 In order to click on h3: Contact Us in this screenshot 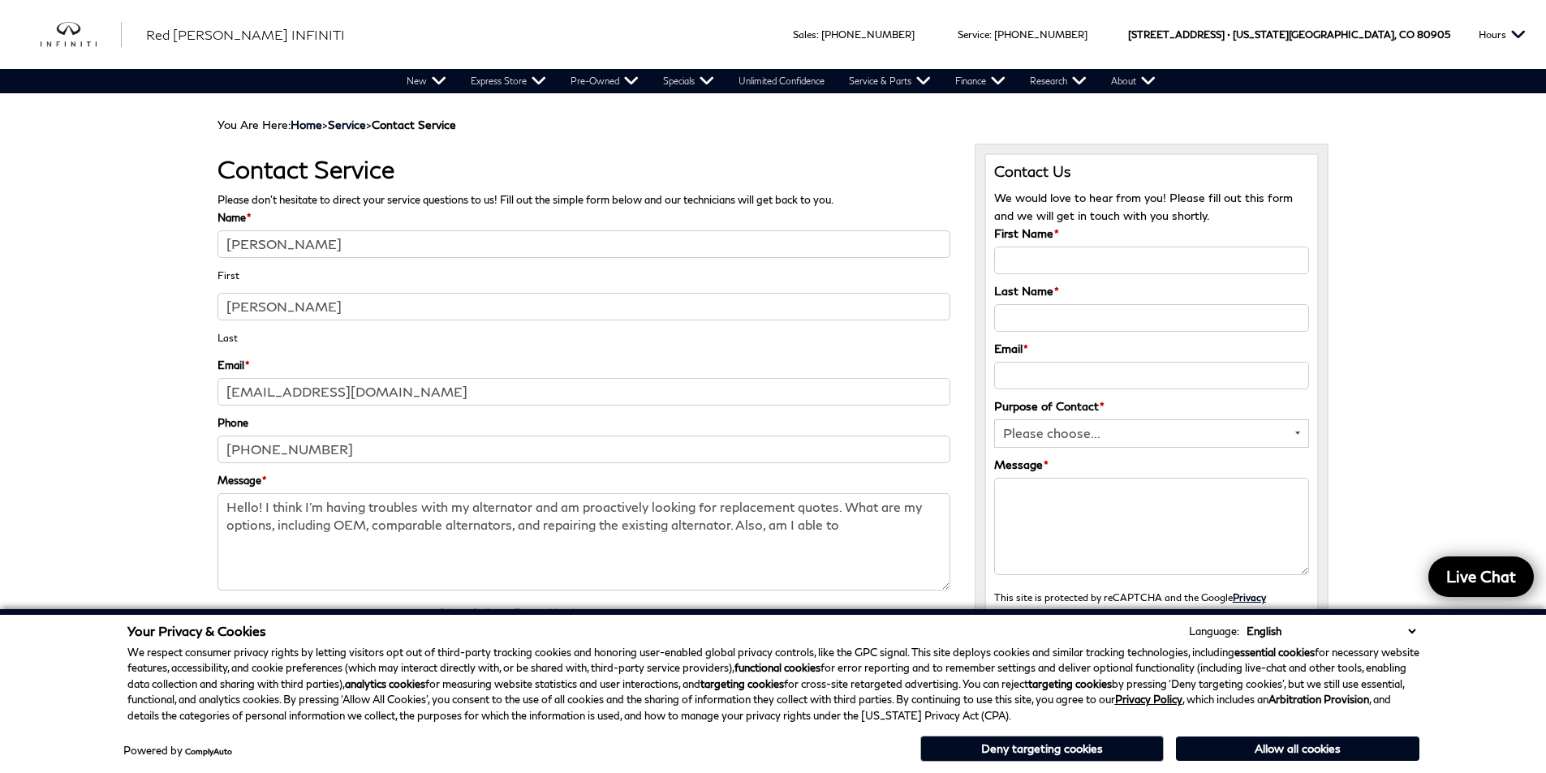, I will do `click(1151, 172)`.